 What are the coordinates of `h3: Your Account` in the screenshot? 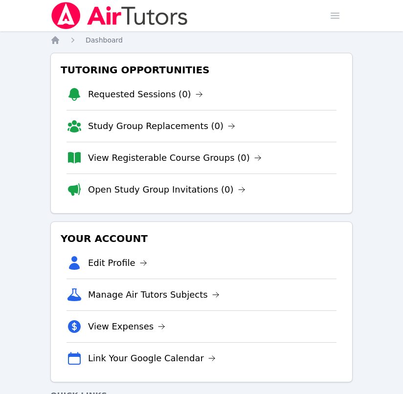 It's located at (202, 239).